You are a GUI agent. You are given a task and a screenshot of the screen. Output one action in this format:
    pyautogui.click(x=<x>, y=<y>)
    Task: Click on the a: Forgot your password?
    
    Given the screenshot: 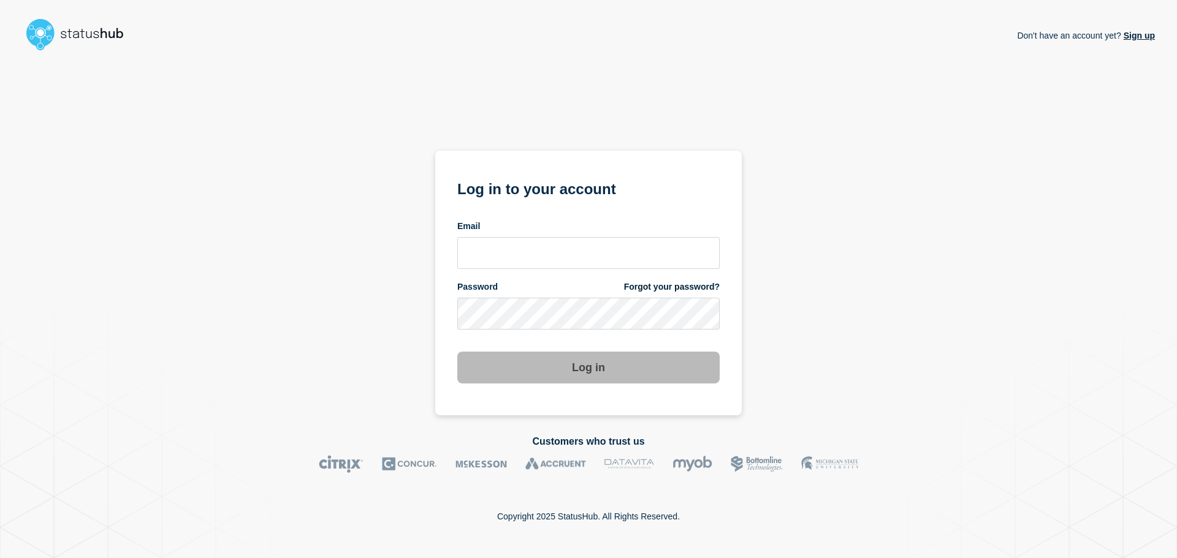 What is the action you would take?
    pyautogui.click(x=672, y=287)
    